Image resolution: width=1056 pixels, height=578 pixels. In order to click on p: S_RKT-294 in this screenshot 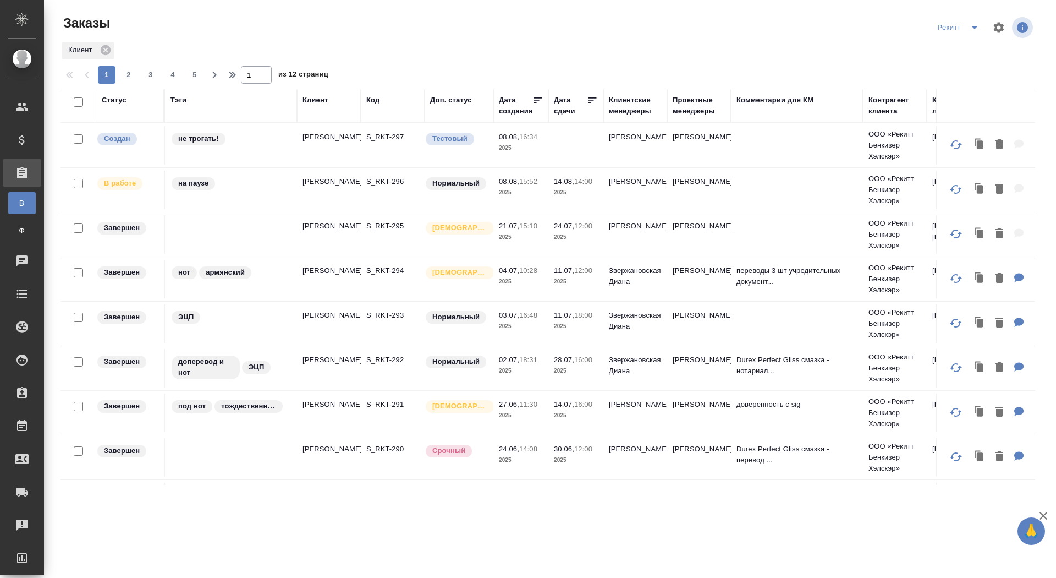, I will do `click(393, 271)`.